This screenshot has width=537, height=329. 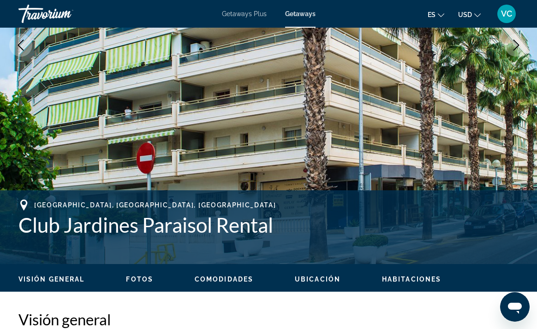 I want to click on button: Previous image, so click(x=21, y=45).